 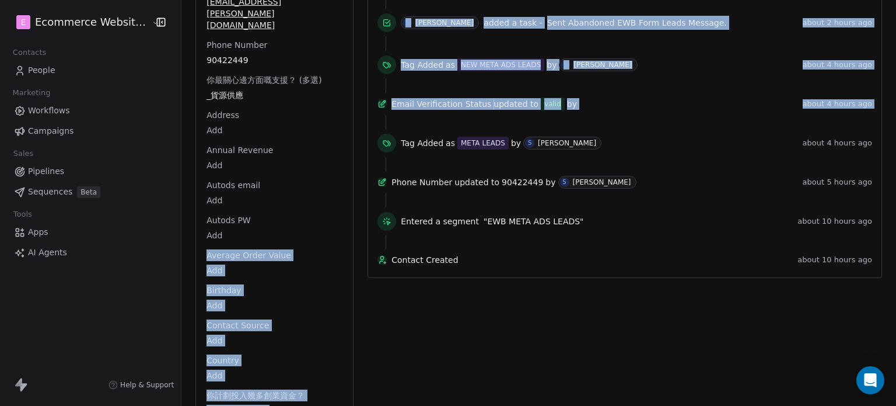 I want to click on span: Birthday, so click(x=224, y=290).